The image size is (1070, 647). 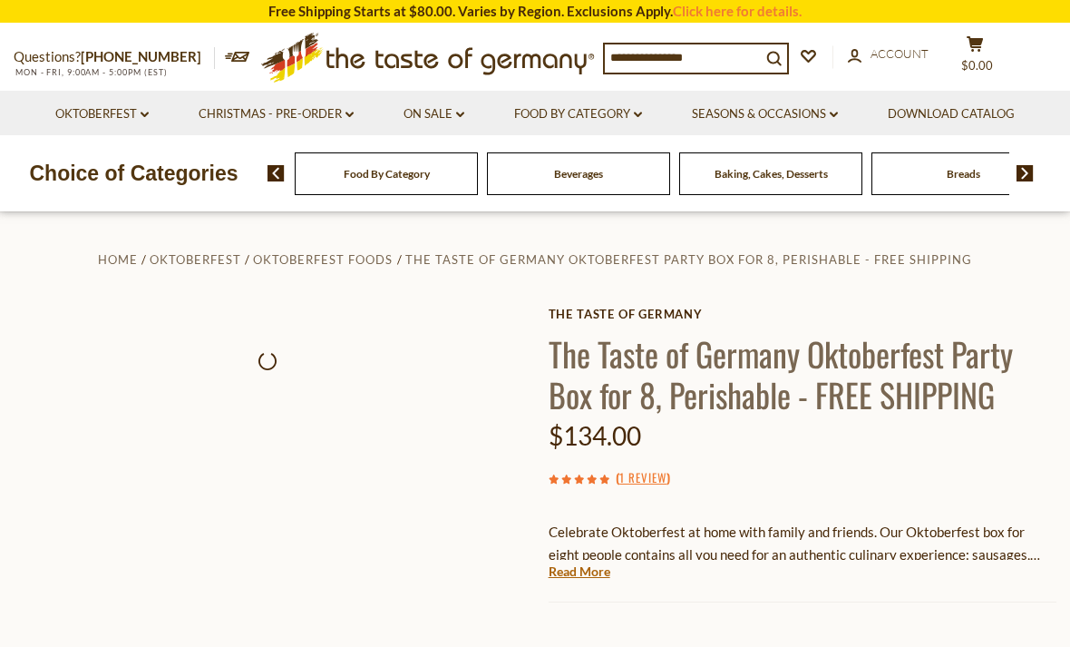 I want to click on img: next arrow, so click(x=1025, y=173).